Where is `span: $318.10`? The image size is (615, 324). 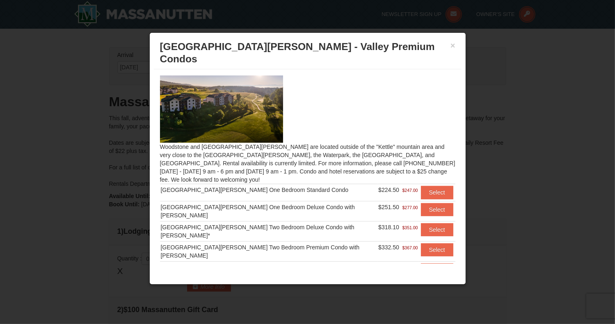 span: $318.10 is located at coordinates (388, 227).